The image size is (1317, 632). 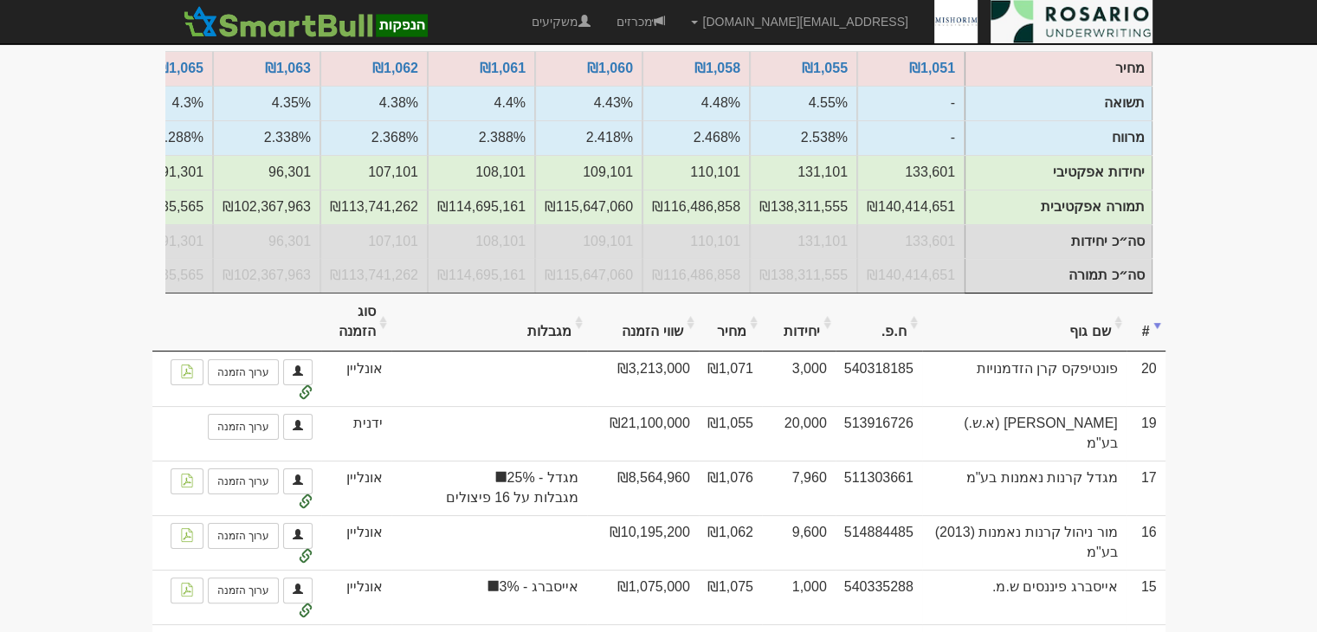 I want to click on td: 511303661, so click(x=879, y=488).